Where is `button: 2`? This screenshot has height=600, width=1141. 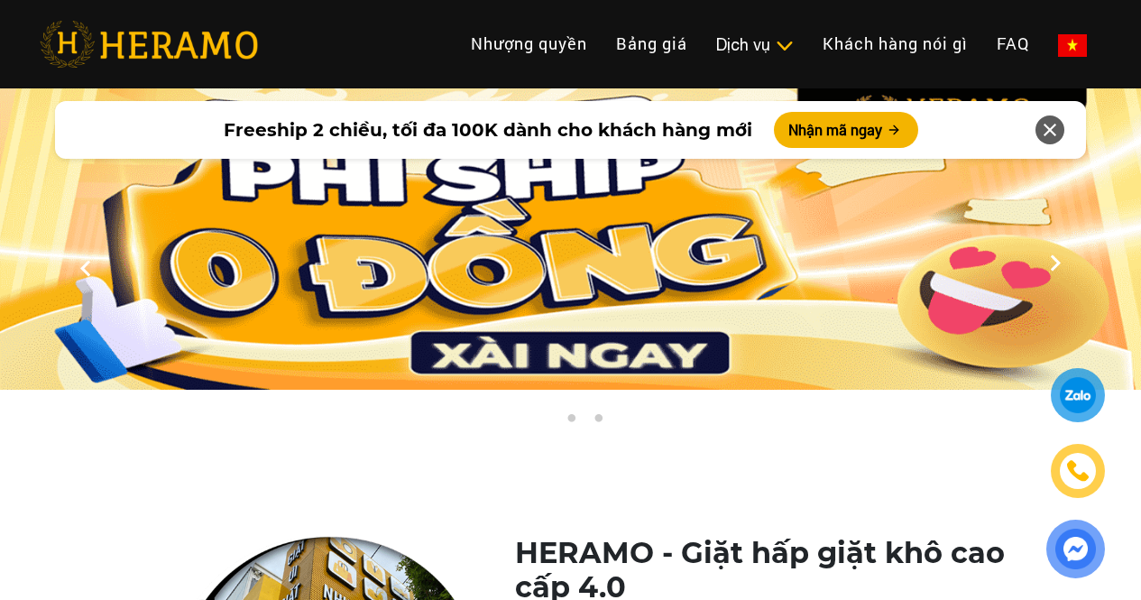 button: 2 is located at coordinates (571, 422).